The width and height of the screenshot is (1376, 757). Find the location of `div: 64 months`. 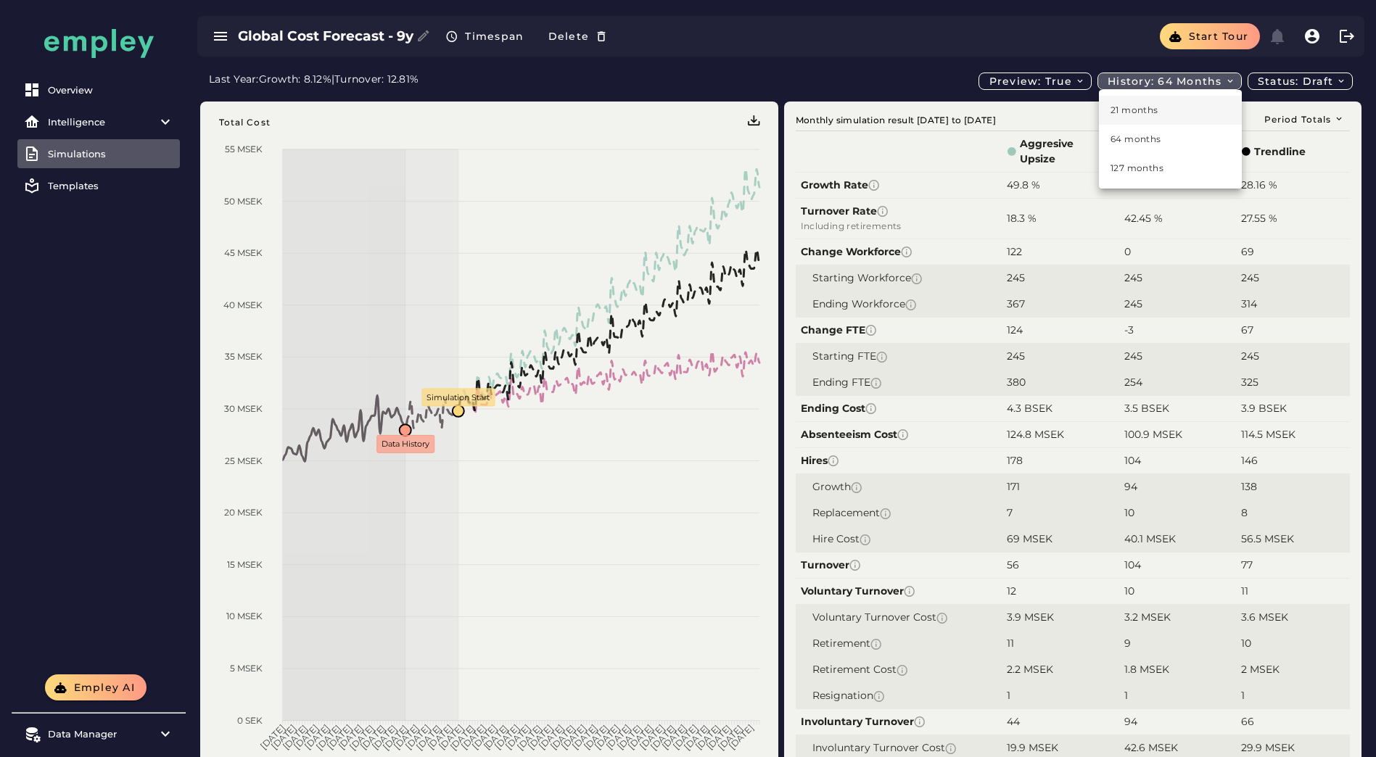

div: 64 months is located at coordinates (1170, 139).